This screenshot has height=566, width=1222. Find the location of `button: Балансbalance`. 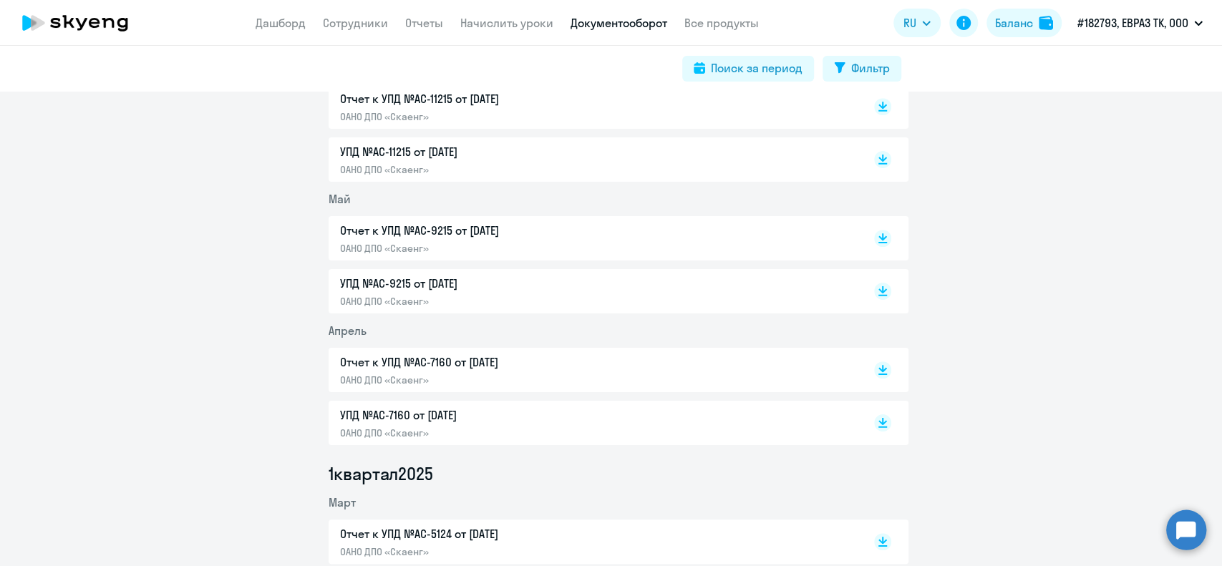

button: Балансbalance is located at coordinates (1023, 23).